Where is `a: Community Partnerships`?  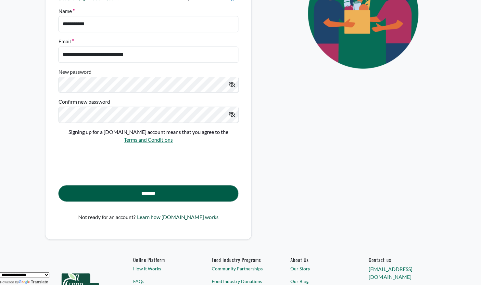 a: Community Partnerships is located at coordinates (240, 268).